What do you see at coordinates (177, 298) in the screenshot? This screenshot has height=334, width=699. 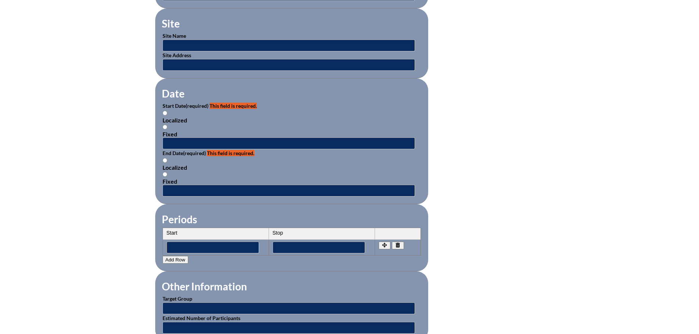 I see `label: Target Group` at bounding box center [177, 298].